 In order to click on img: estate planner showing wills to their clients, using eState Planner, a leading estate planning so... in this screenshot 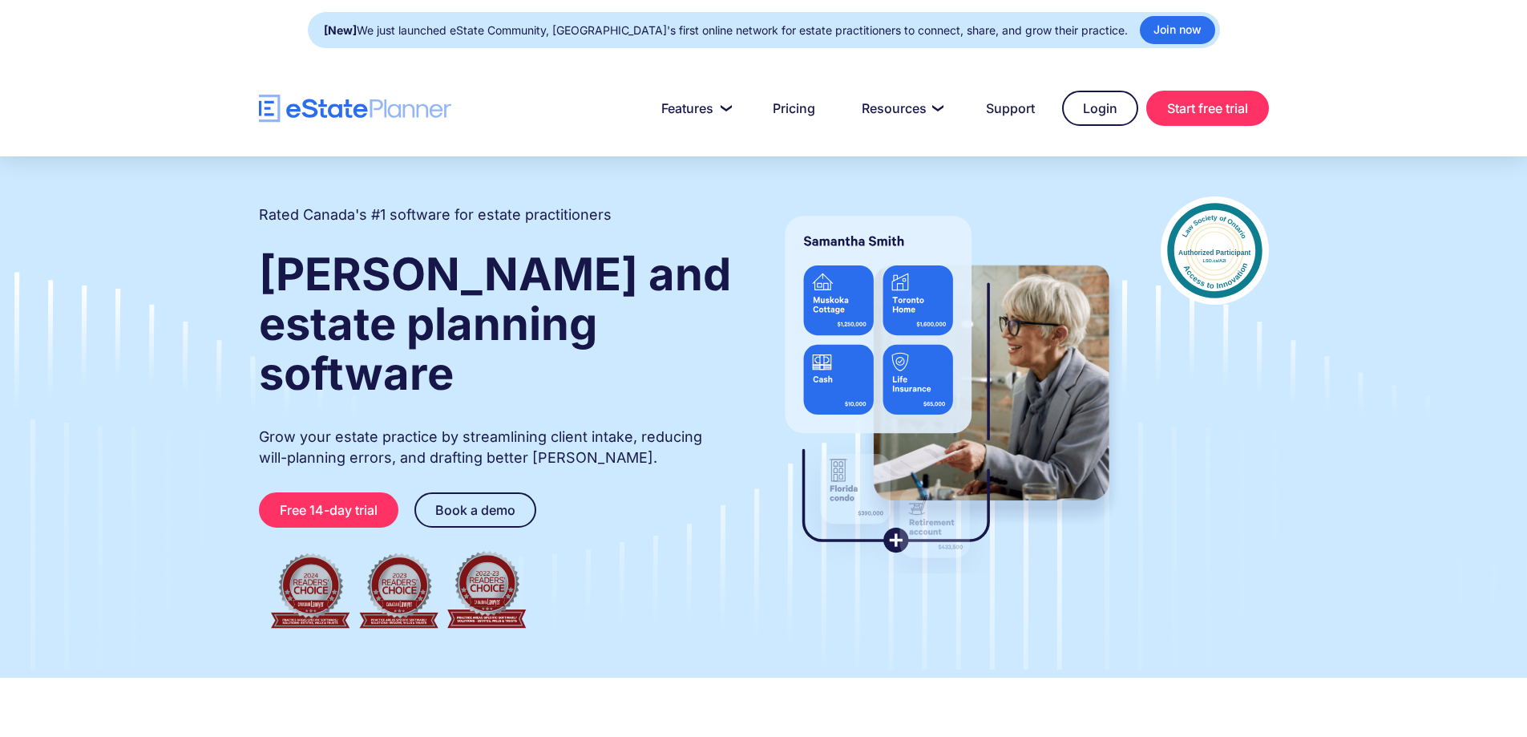, I will do `click(946, 385)`.